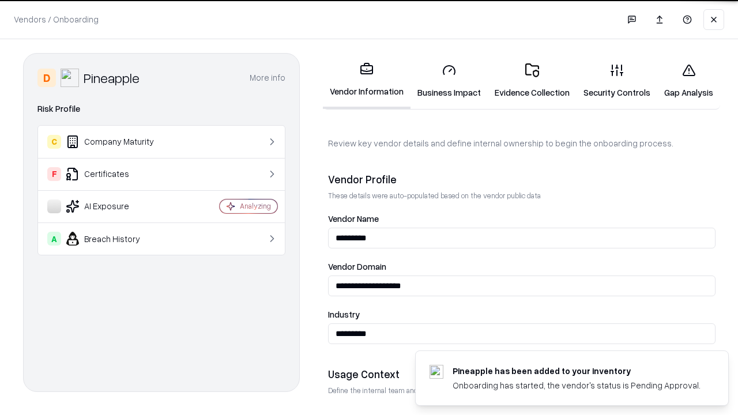 The height and width of the screenshot is (415, 738). Describe the element at coordinates (437, 372) in the screenshot. I see `img: pineappleenergy.com` at that location.